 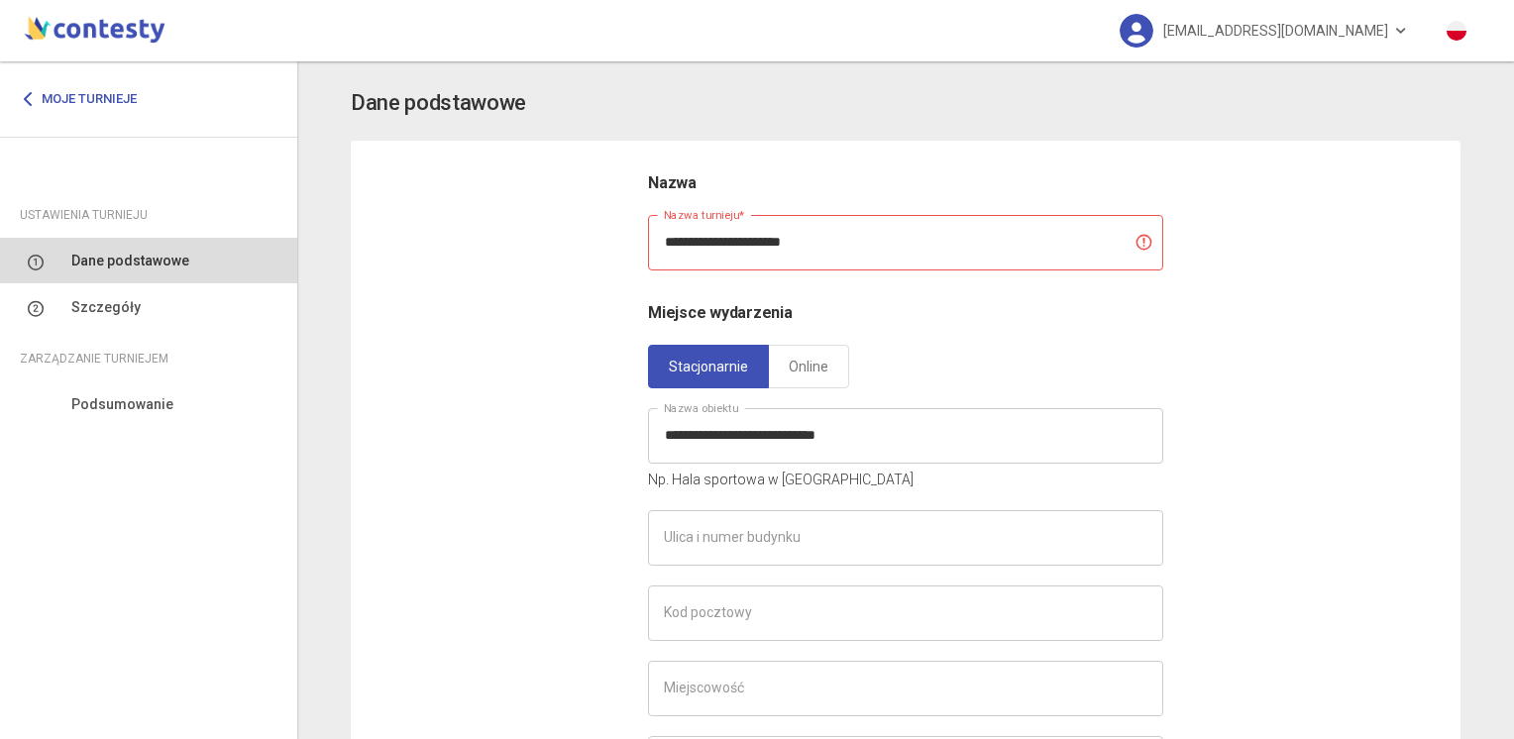 I want to click on a: Online, so click(x=809, y=367).